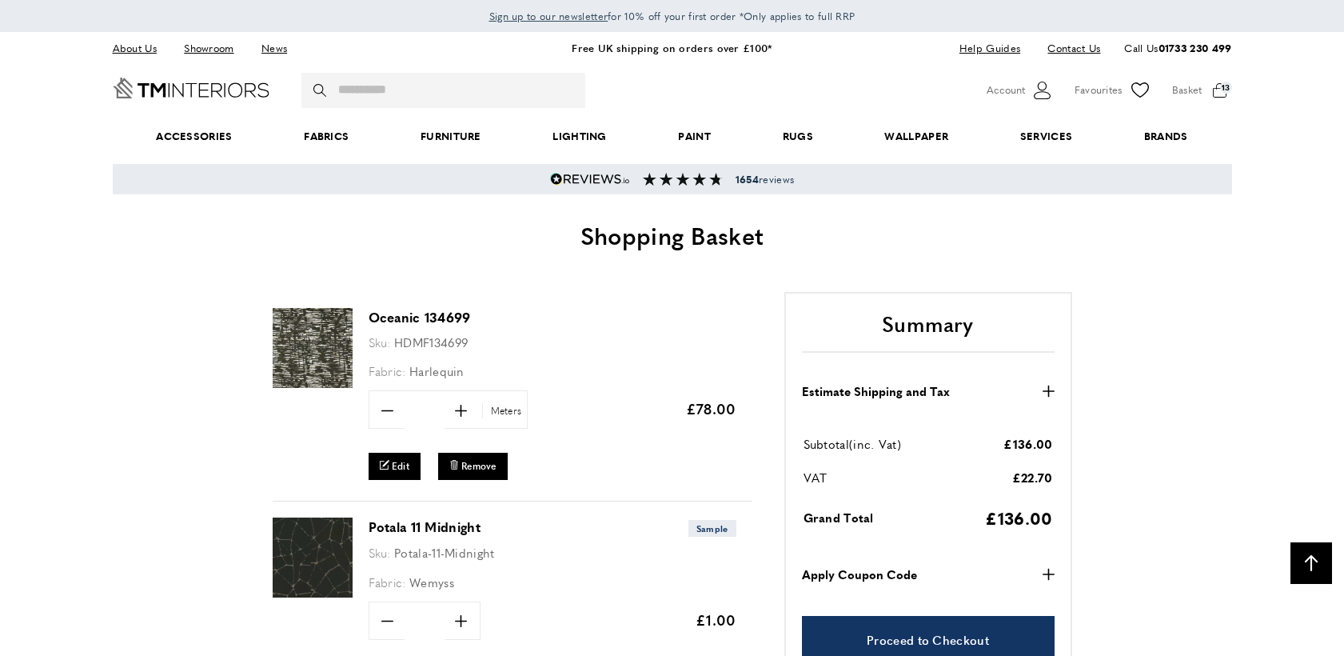 The width and height of the screenshot is (1344, 656). What do you see at coordinates (1020, 90) in the screenshot?
I see `button: Customer Account` at bounding box center [1020, 90].